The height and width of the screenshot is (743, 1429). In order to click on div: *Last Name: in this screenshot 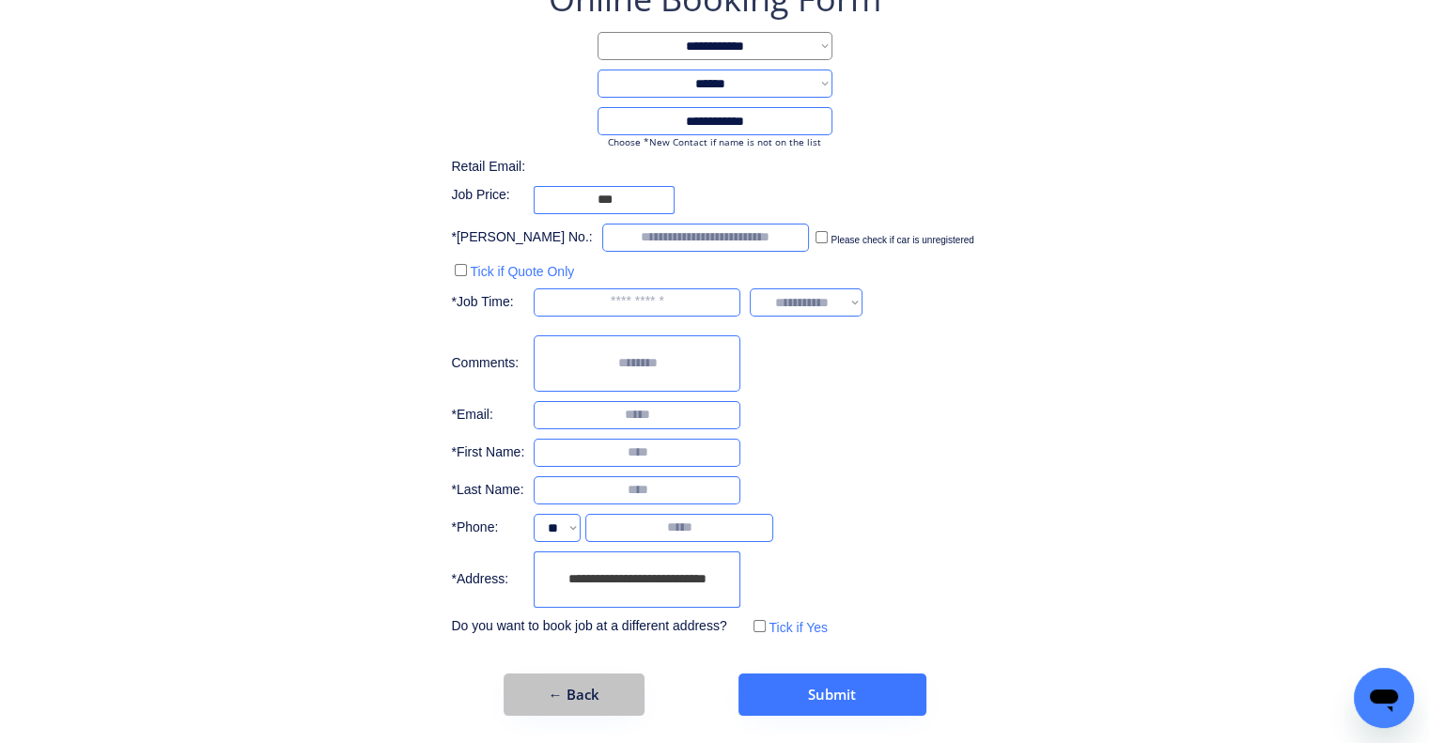, I will do `click(488, 490)`.